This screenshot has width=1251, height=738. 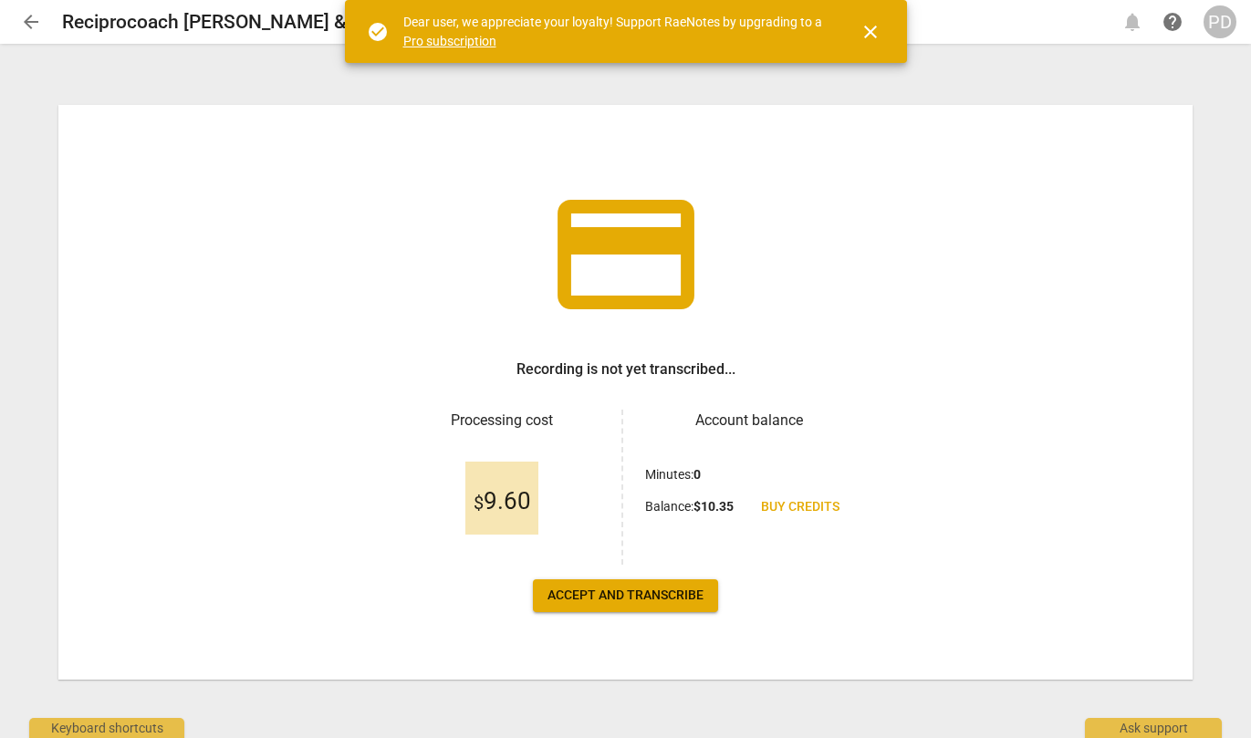 I want to click on button: PD, so click(x=1220, y=22).